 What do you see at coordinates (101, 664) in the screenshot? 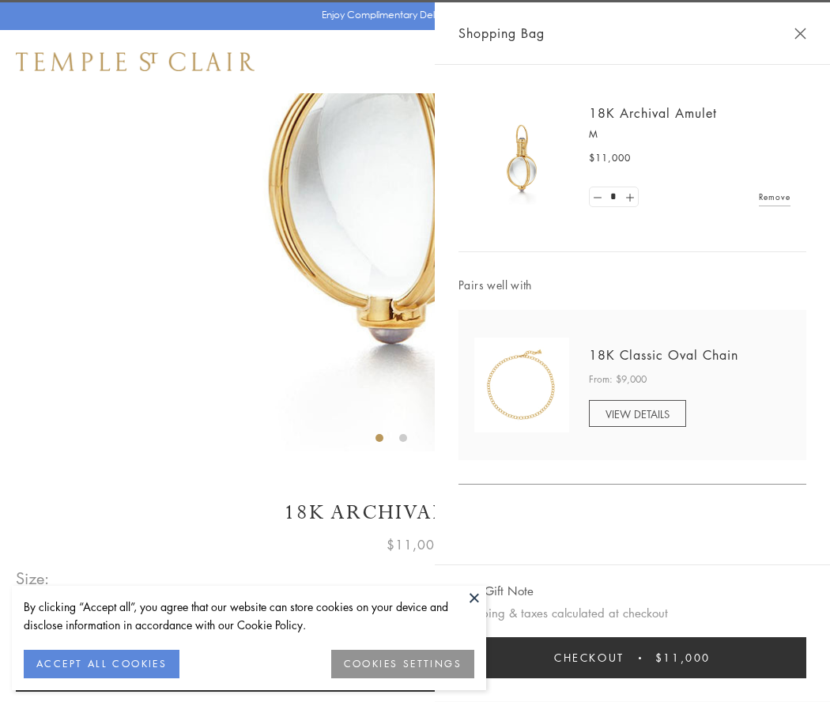
I see `button: ACCEPT ALL COOKIES` at bounding box center [101, 664].